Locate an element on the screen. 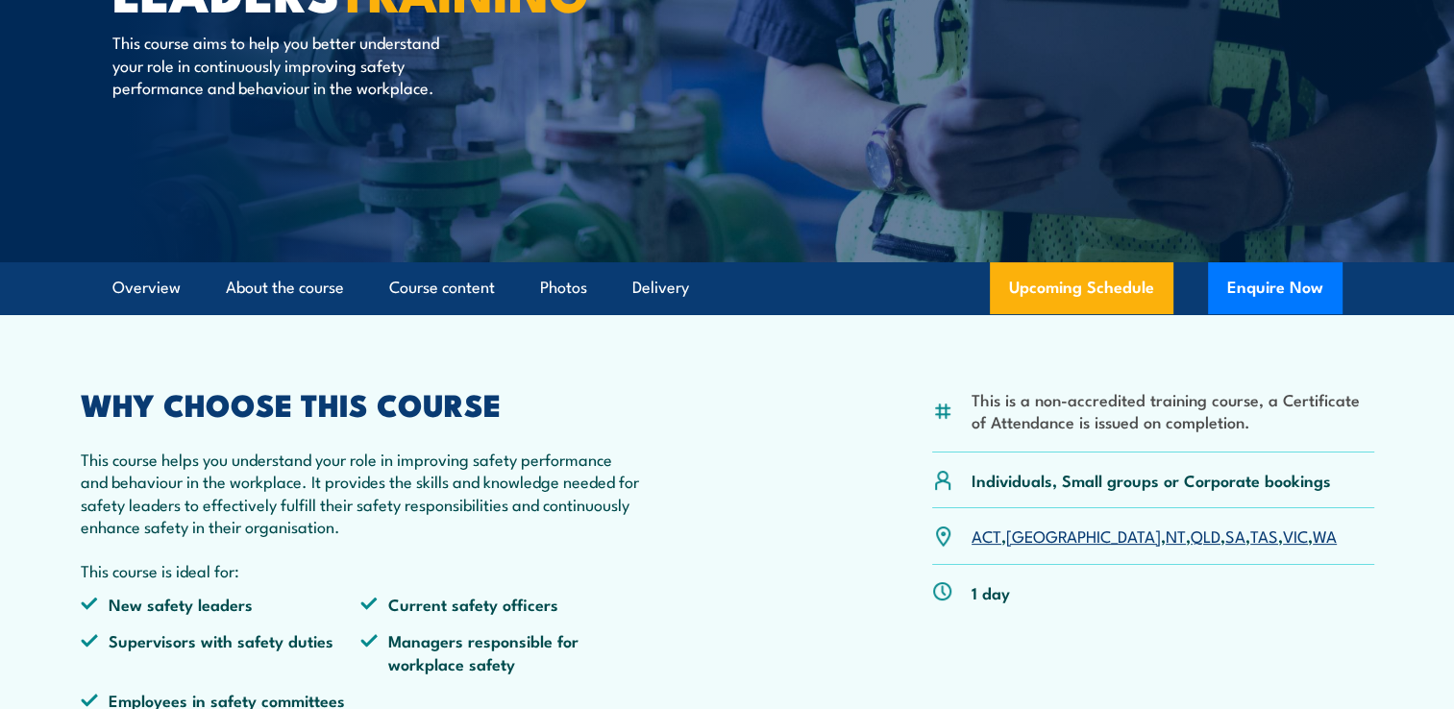  p: This course aims to help you better understand your role in continuously improving safety perform... is located at coordinates (287, 64).